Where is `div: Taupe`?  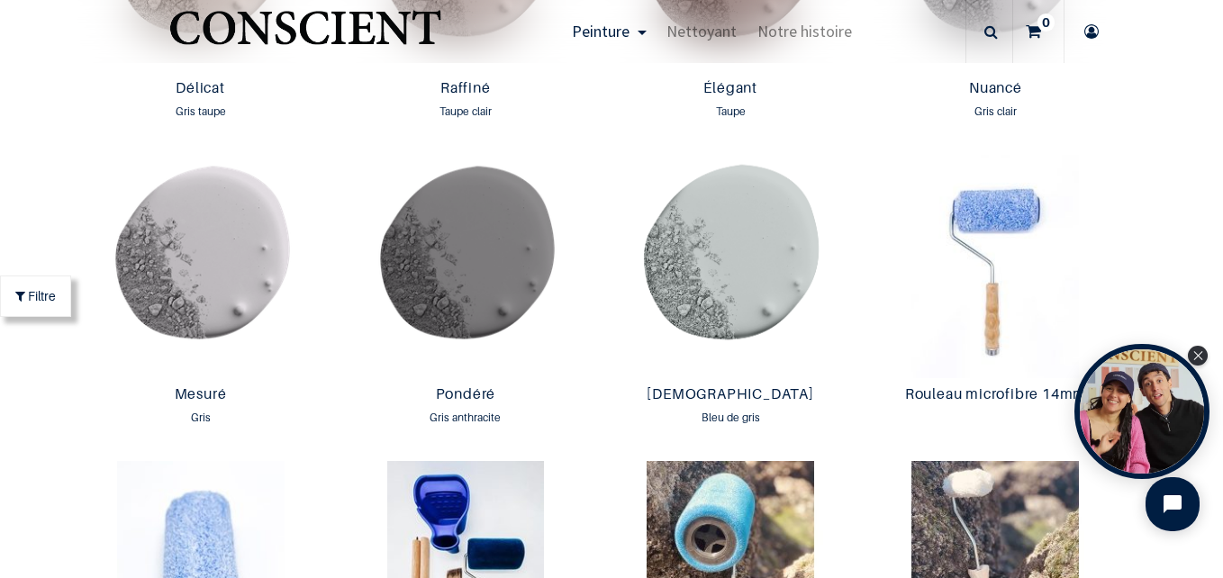 div: Taupe is located at coordinates (730, 112).